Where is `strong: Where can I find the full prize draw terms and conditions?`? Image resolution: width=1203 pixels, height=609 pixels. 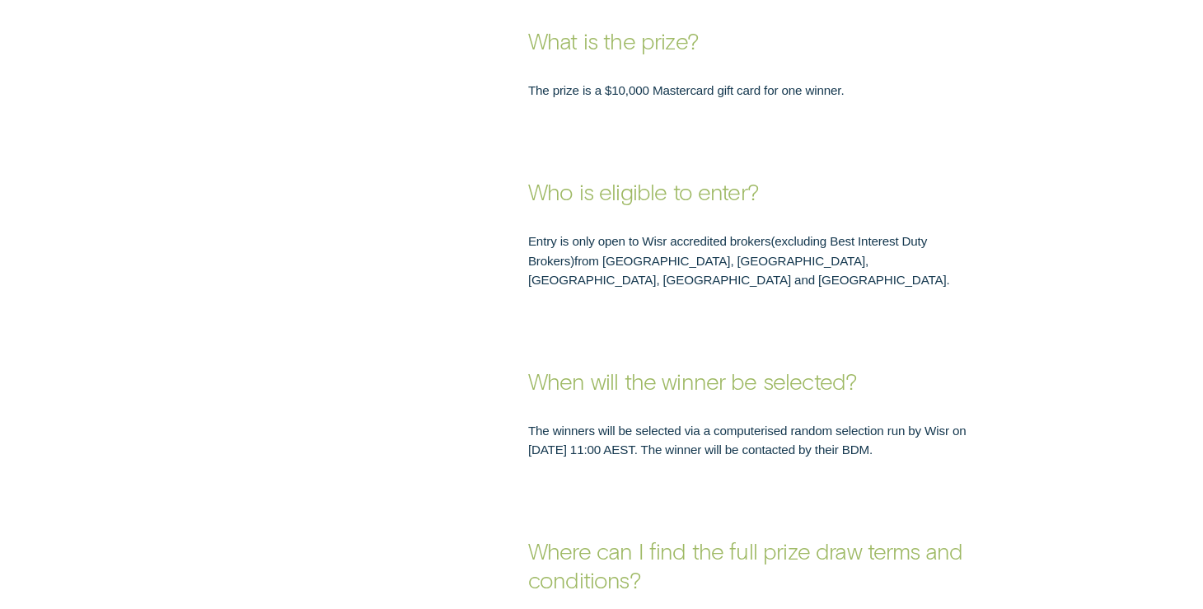 strong: Where can I find the full prize draw terms and conditions? is located at coordinates (746, 564).